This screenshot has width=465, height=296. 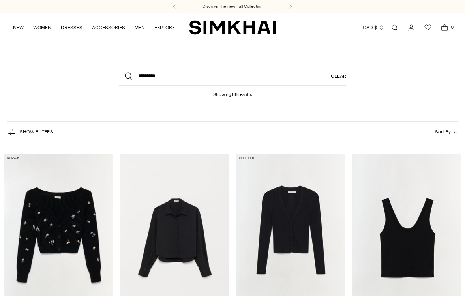 What do you see at coordinates (233, 27) in the screenshot?
I see `a: SIMKHAI` at bounding box center [233, 27].